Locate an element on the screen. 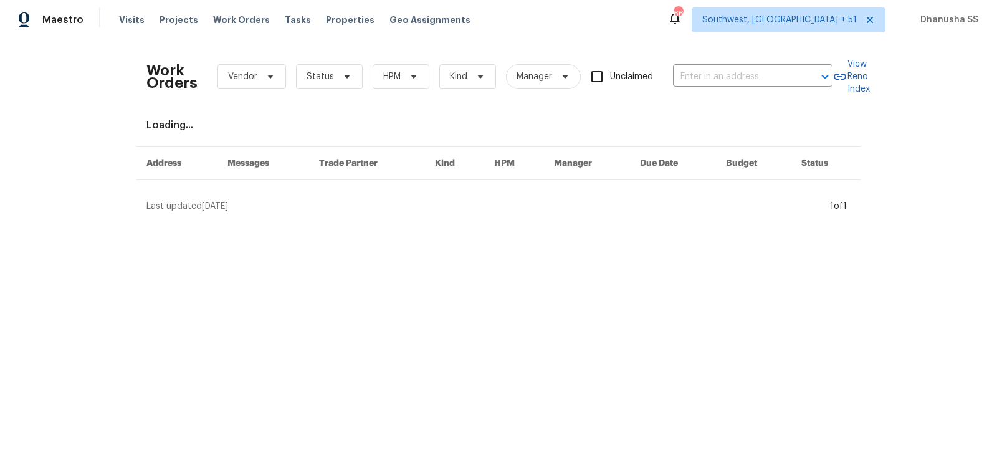 This screenshot has height=463, width=997. th: Trade Partner is located at coordinates (367, 163).